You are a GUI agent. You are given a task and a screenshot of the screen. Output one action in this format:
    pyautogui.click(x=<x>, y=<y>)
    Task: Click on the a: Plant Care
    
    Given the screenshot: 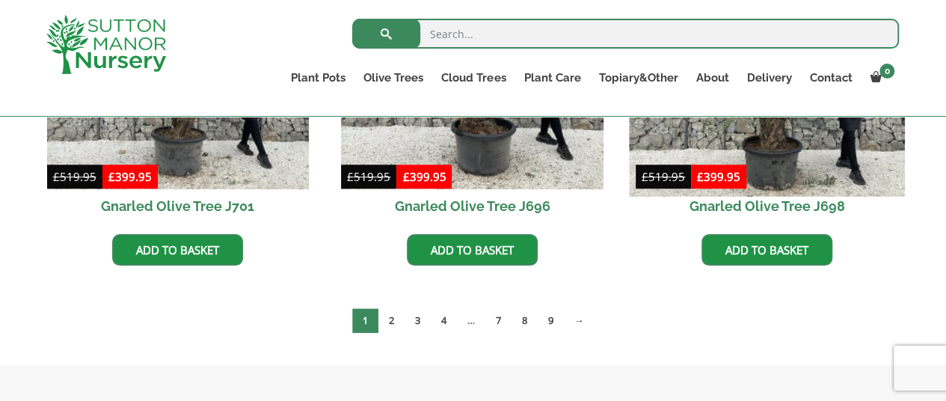 What is the action you would take?
    pyautogui.click(x=552, y=78)
    